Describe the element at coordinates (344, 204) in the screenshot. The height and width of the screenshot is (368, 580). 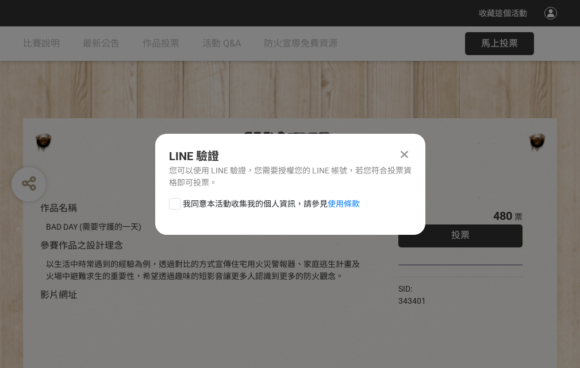
I see `a: 使用條款` at that location.